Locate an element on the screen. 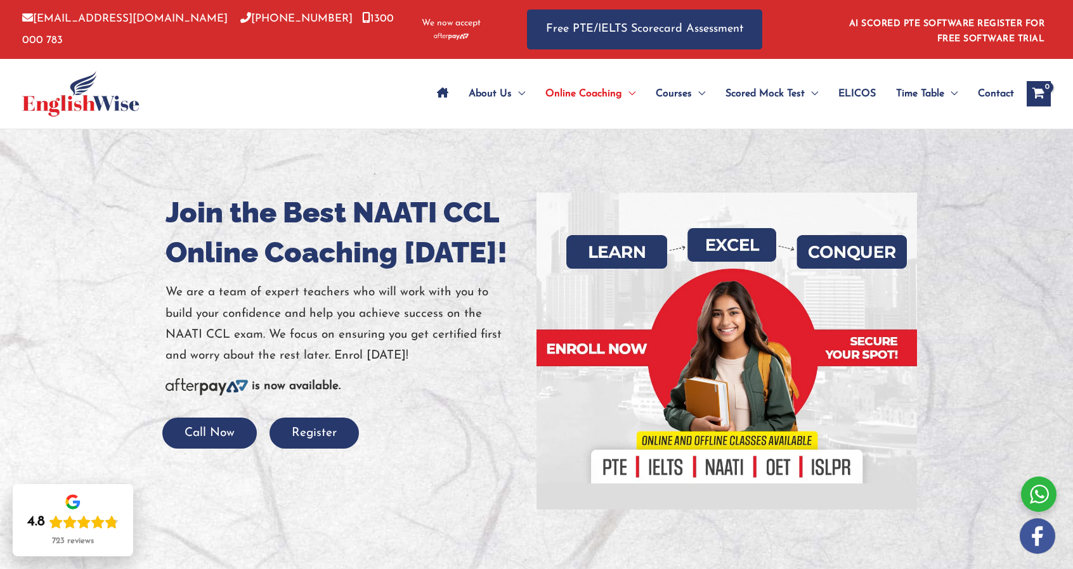 The height and width of the screenshot is (569, 1073). span: Contact is located at coordinates (995, 94).